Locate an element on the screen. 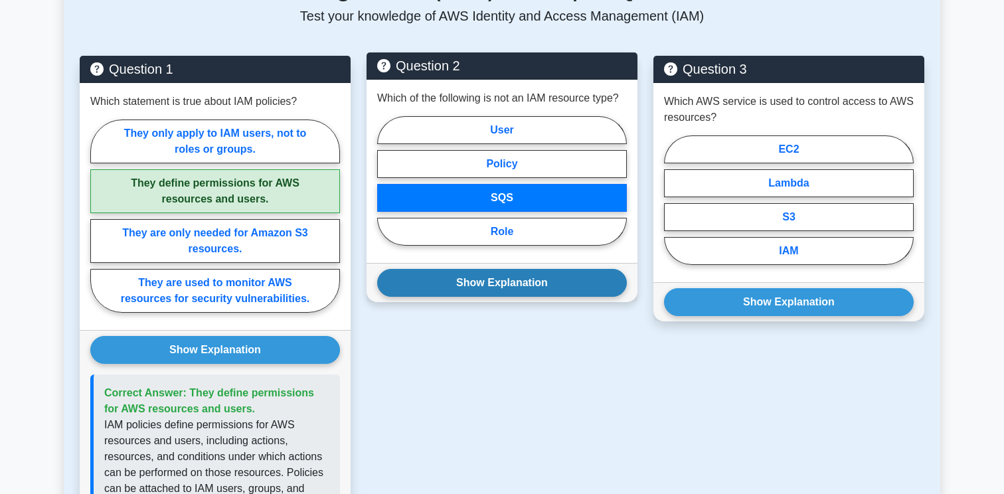 The height and width of the screenshot is (494, 1004). h5: Question 3 is located at coordinates (789, 69).